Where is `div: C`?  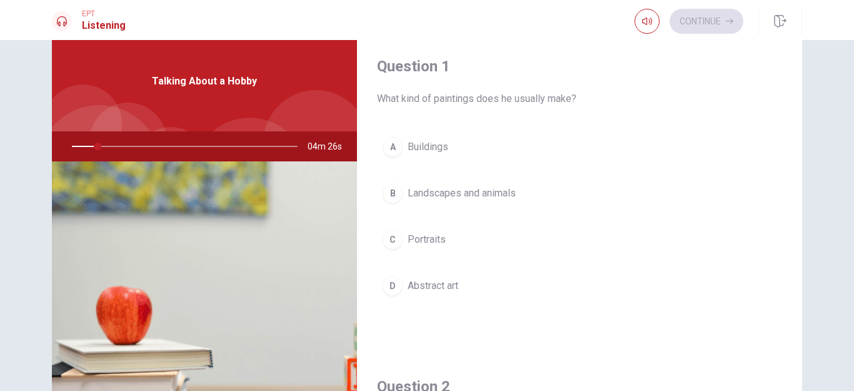 div: C is located at coordinates (392, 239).